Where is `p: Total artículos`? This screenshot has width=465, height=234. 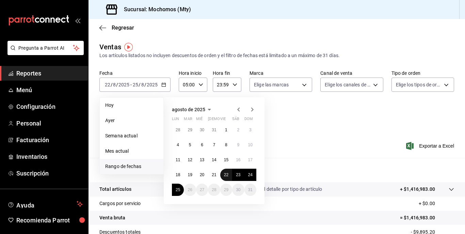 p: Total artículos is located at coordinates (115, 189).